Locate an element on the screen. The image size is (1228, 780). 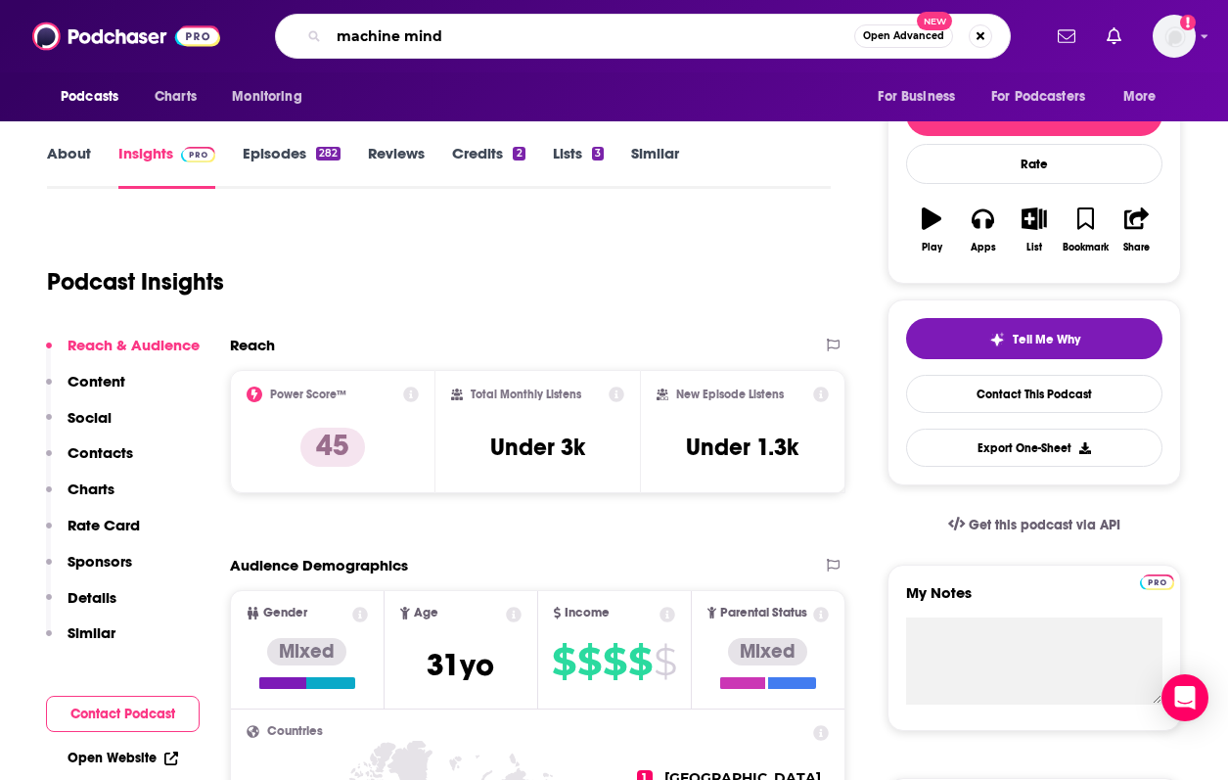
span: Podcasts is located at coordinates (89, 97).